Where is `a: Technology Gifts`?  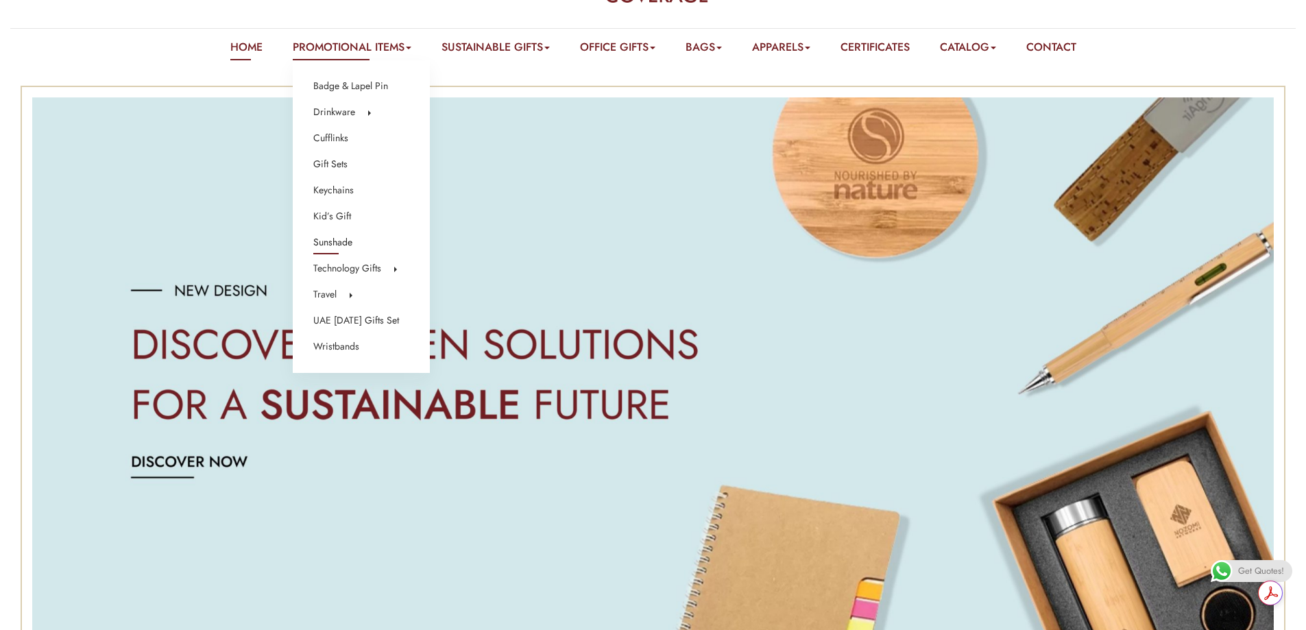
a: Technology Gifts is located at coordinates (347, 269).